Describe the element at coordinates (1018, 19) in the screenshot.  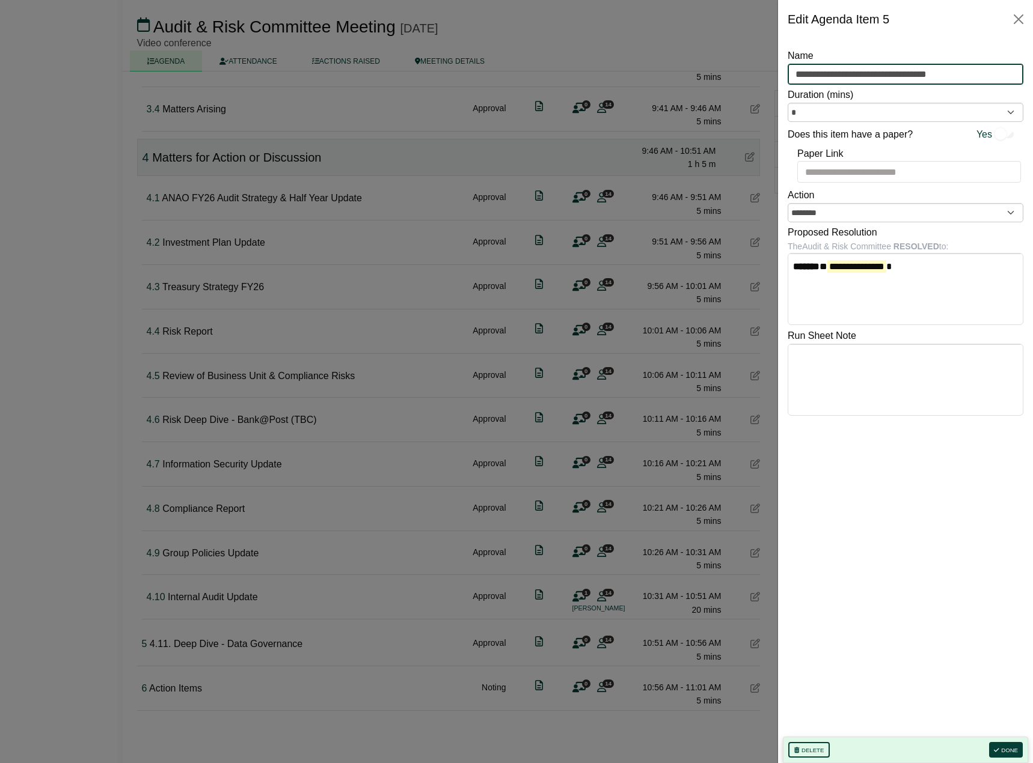
I see `button: Close` at that location.